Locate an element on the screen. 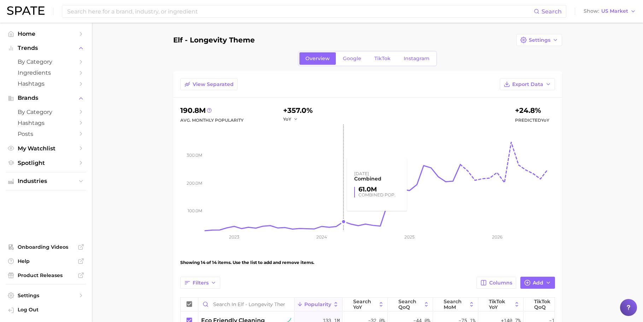 This screenshot has width=643, height=322. a: TikTok is located at coordinates (383, 58).